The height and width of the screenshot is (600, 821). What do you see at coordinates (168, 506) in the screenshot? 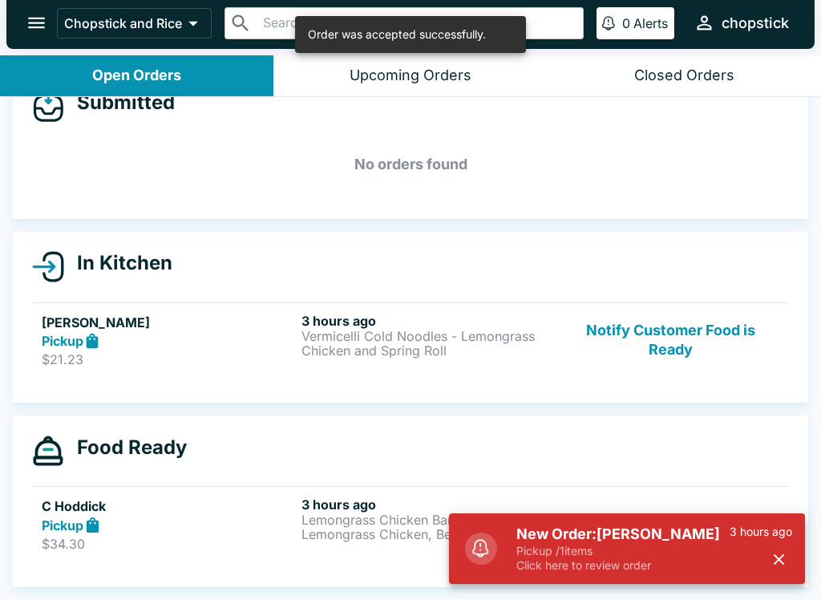
I see `h5: C Hoddick` at bounding box center [168, 506].